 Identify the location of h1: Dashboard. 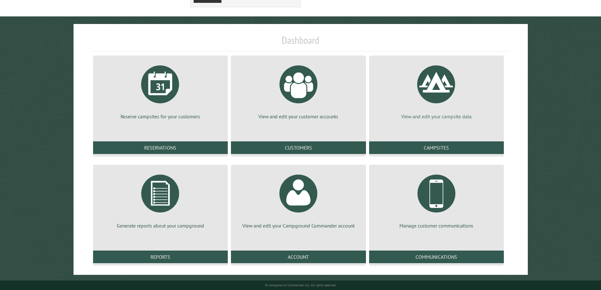
(300, 43).